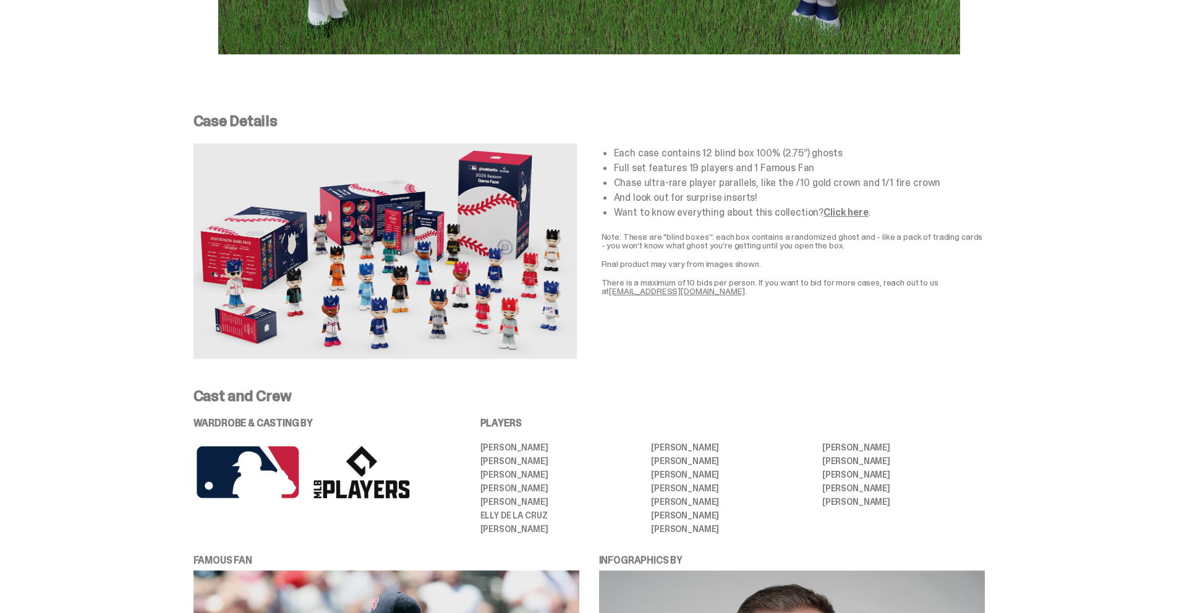 The height and width of the screenshot is (613, 1187). I want to click on p: Final product may vary from images shown., so click(793, 264).